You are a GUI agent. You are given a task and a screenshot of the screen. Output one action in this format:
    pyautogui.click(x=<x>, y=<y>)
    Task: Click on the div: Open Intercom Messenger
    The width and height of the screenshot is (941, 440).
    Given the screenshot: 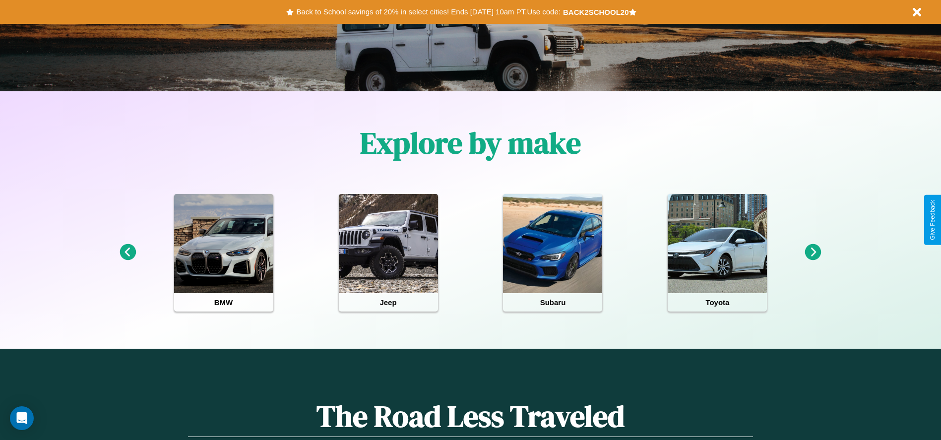 What is the action you would take?
    pyautogui.click(x=22, y=418)
    